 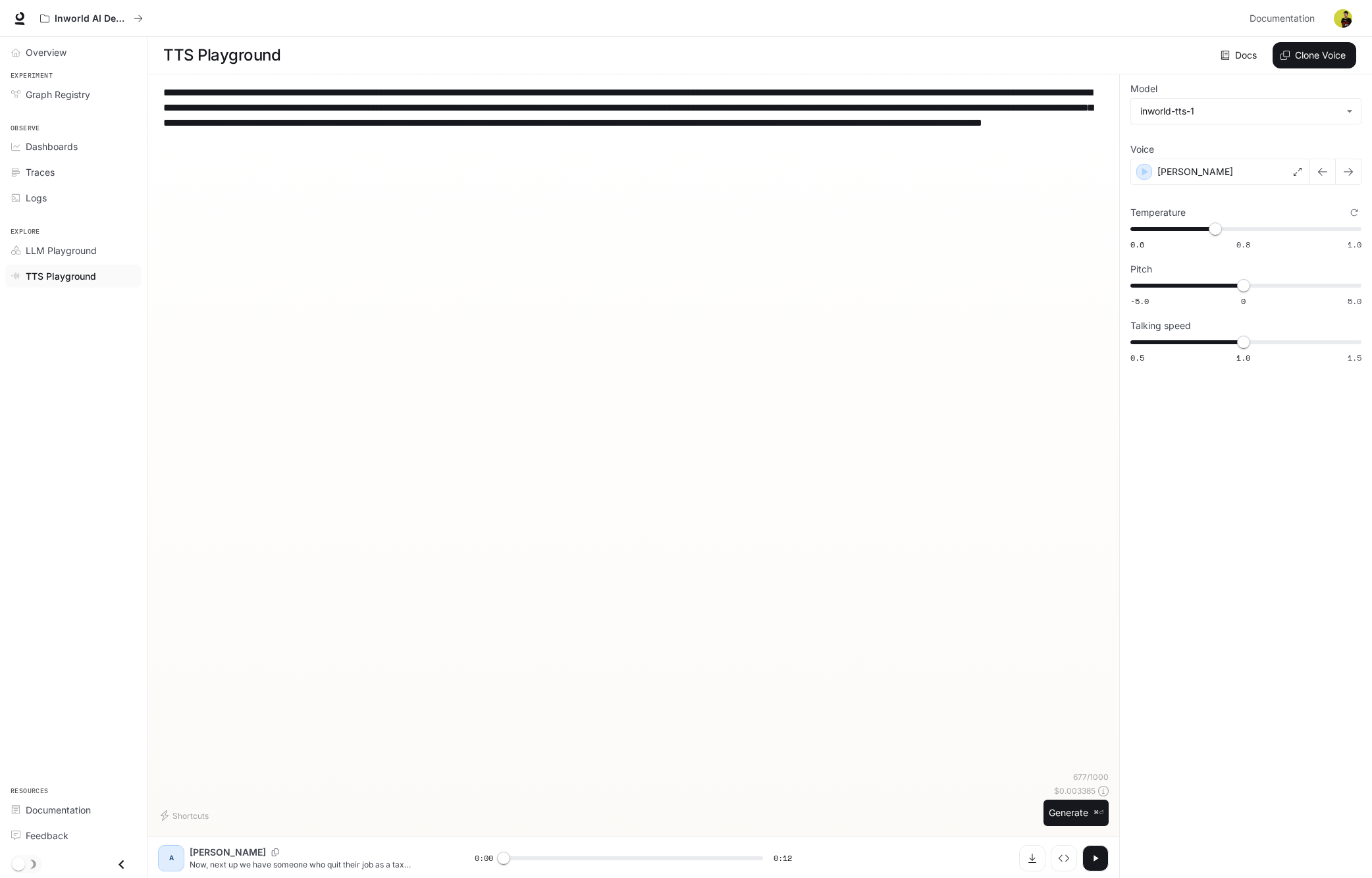 What do you see at coordinates (1343, 18) in the screenshot?
I see `img: User avatar` at bounding box center [1343, 18].